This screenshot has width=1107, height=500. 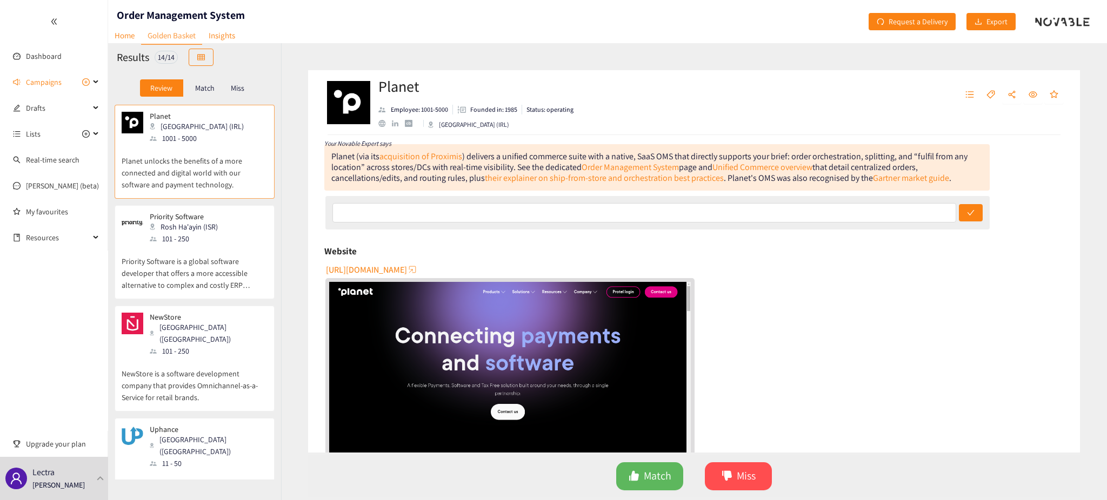 I want to click on p: NewStore, so click(x=205, y=317).